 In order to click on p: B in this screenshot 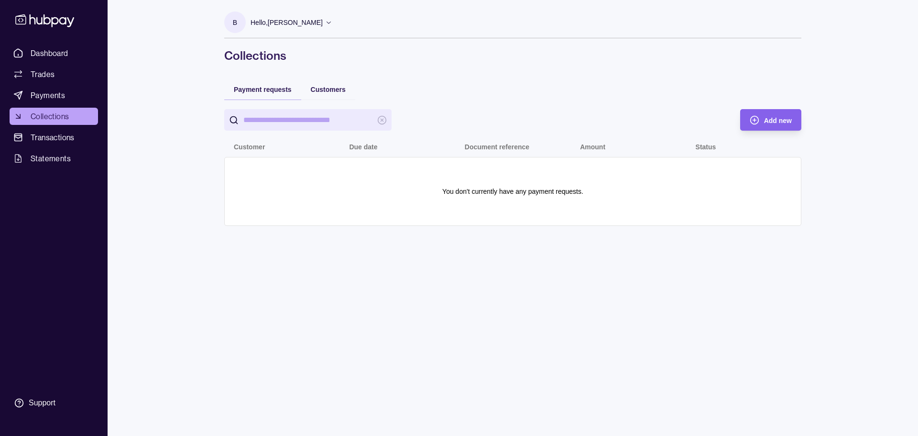, I will do `click(235, 22)`.